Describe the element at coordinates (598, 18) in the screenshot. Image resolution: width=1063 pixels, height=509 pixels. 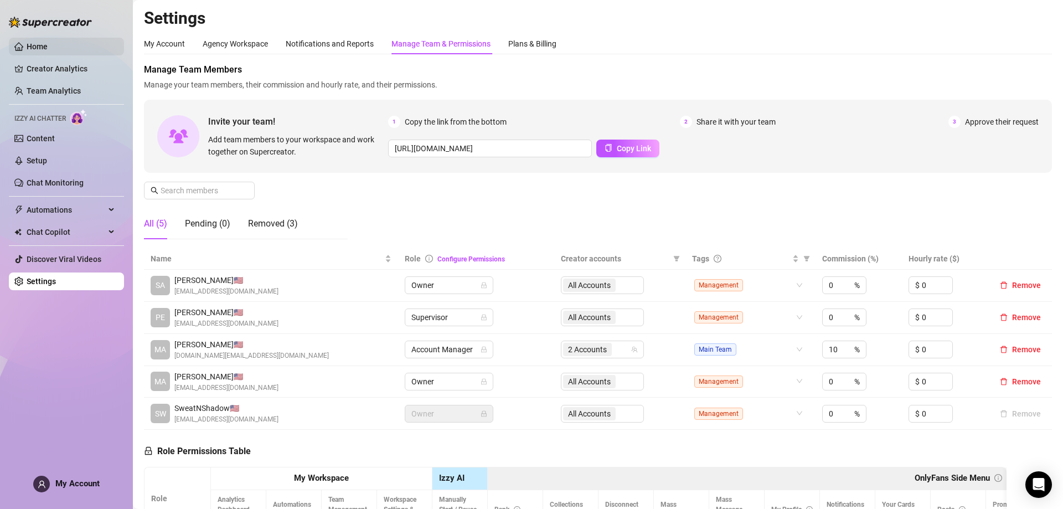
I see `h2: Settings` at that location.